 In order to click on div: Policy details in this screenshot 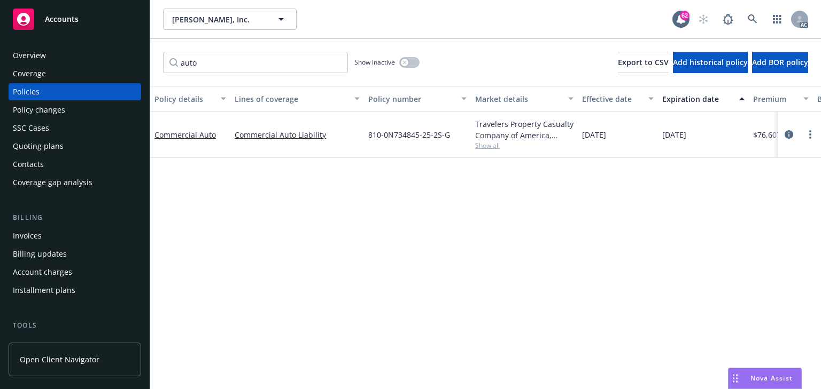, I will do `click(184, 99)`.